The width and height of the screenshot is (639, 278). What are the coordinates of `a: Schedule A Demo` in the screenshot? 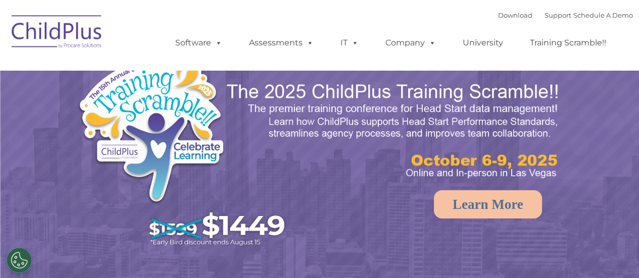 It's located at (603, 15).